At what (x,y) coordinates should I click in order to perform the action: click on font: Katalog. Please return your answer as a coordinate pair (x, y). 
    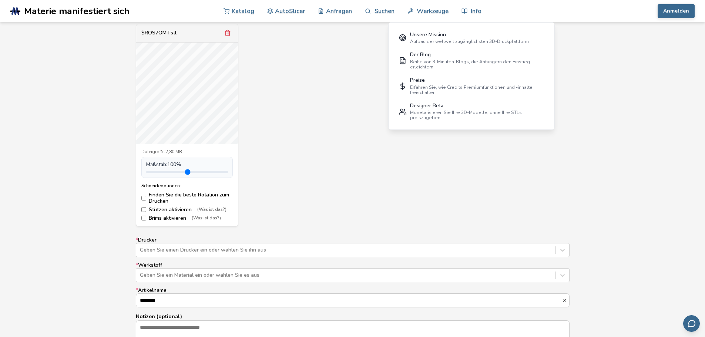
    Looking at the image, I should click on (243, 11).